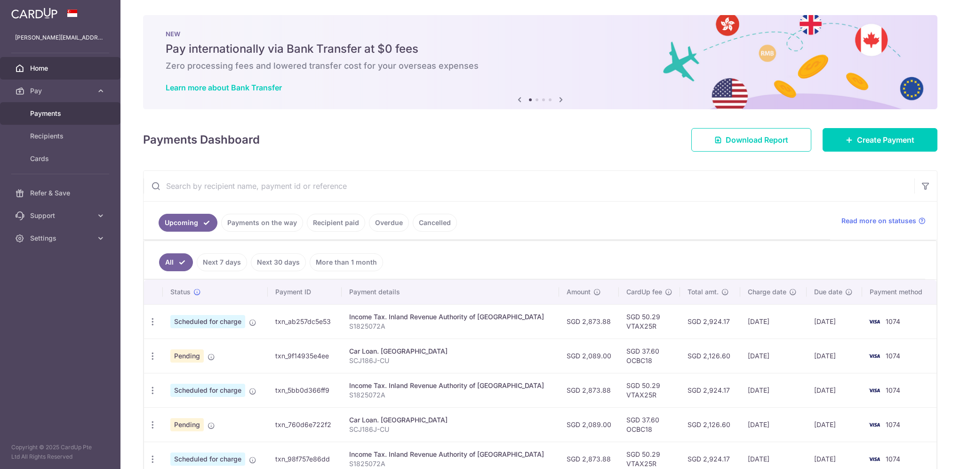  Describe the element at coordinates (304, 390) in the screenshot. I see `td: txn_5bb0d366ff9` at that location.